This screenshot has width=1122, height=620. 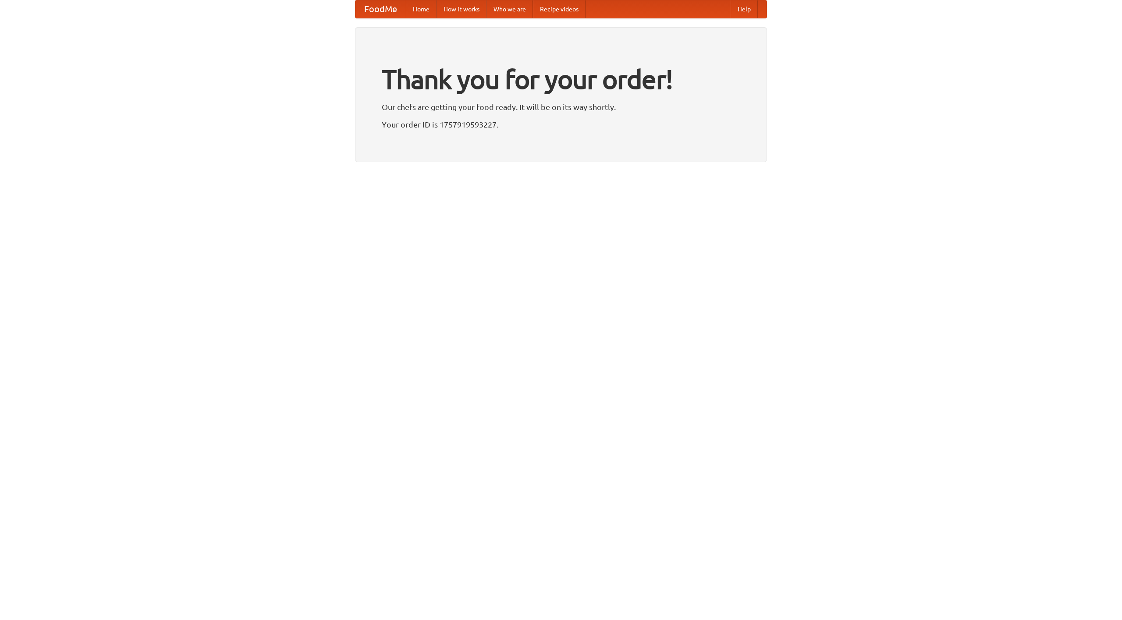 What do you see at coordinates (559, 9) in the screenshot?
I see `a: Recipe videos` at bounding box center [559, 9].